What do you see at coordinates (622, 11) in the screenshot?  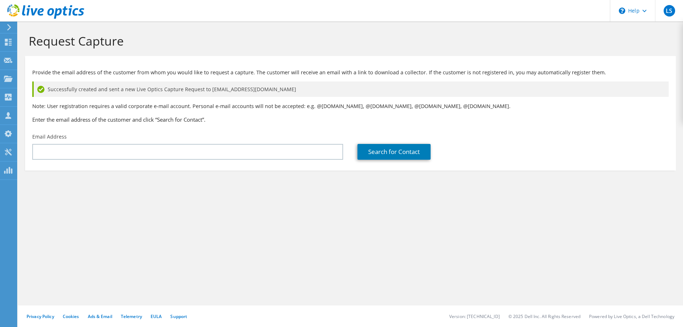 I see `svg: \n` at bounding box center [622, 11].